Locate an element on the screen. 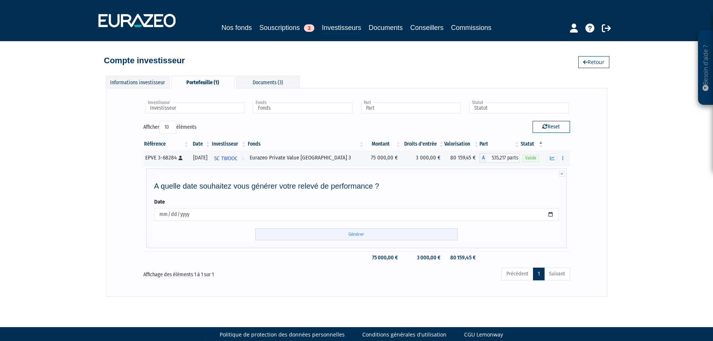  th: Investisseur: activer pour trier la colonne par ordre croissant is located at coordinates (229, 144).